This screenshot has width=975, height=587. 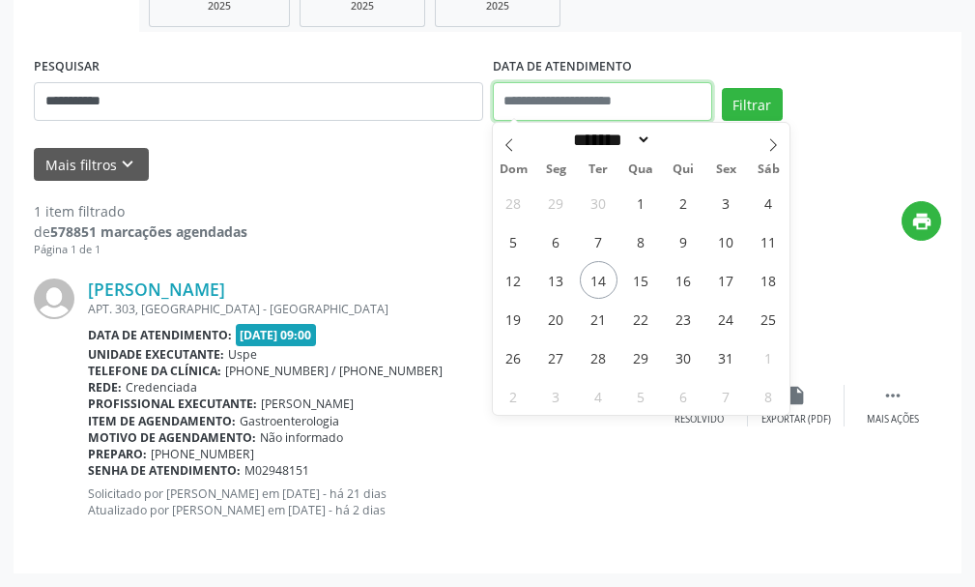 I want to click on i: insert_drive_file, so click(x=796, y=395).